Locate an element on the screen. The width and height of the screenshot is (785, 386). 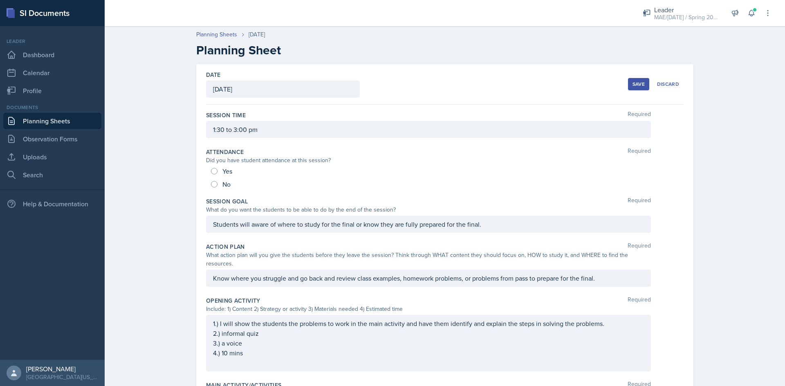
p: 4.) 10 mins is located at coordinates (428, 353).